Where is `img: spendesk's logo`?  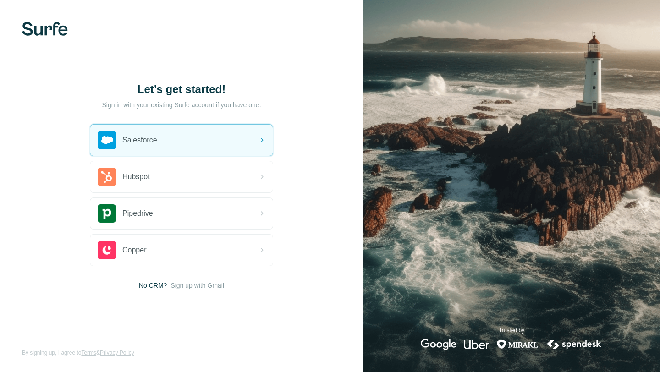 img: spendesk's logo is located at coordinates (574, 344).